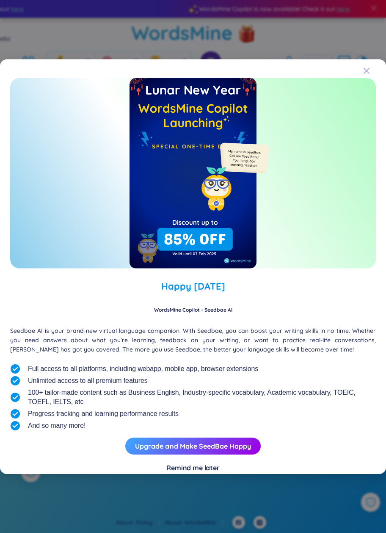 This screenshot has width=386, height=533. What do you see at coordinates (57, 425) in the screenshot?
I see `span: And so many more!` at bounding box center [57, 425].